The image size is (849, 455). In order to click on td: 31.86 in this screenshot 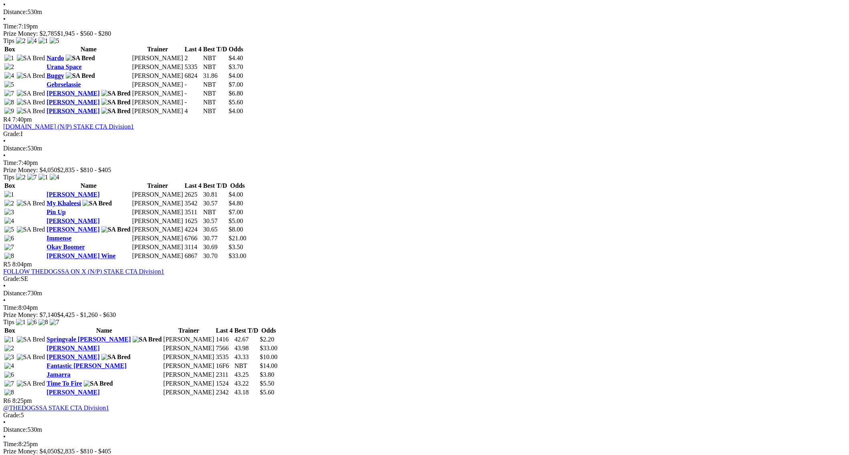, I will do `click(215, 76)`.